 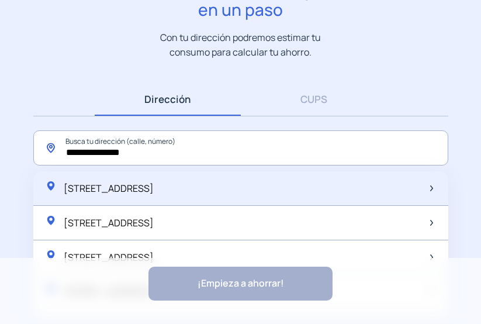 What do you see at coordinates (314, 99) in the screenshot?
I see `a: CUPS` at bounding box center [314, 99].